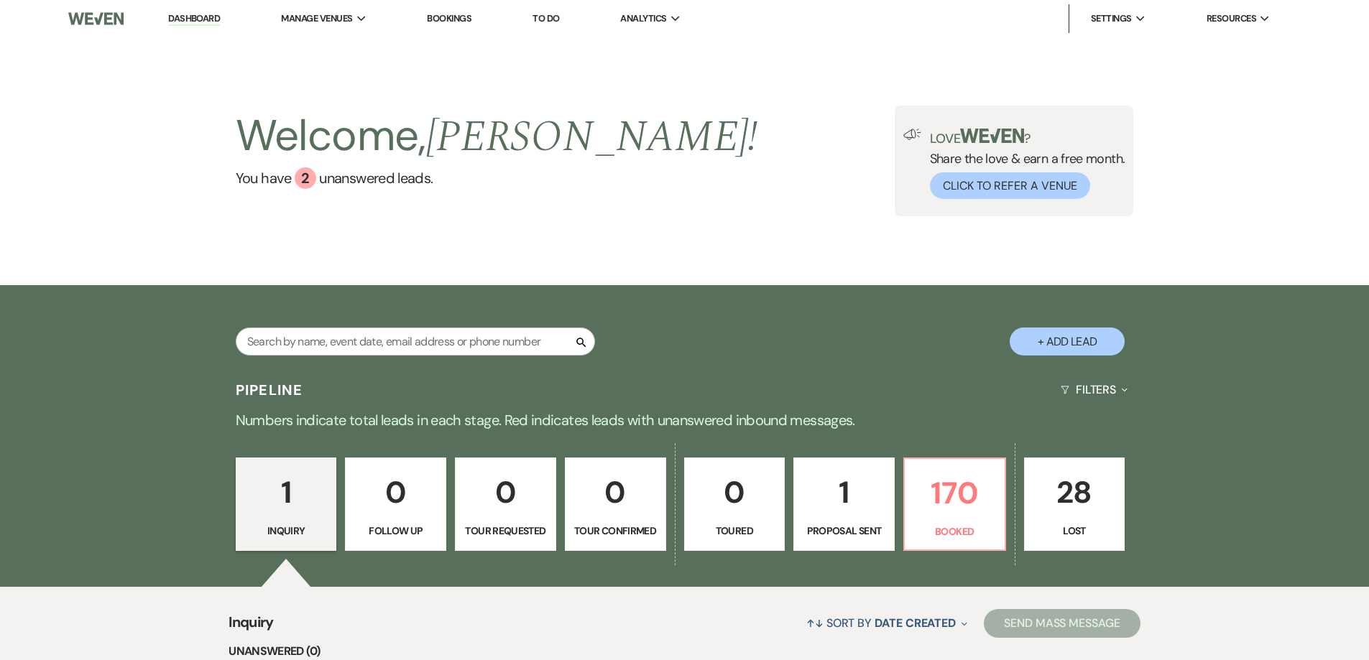 This screenshot has height=660, width=1369. What do you see at coordinates (1062, 624) in the screenshot?
I see `button: Send Mass Message` at bounding box center [1062, 624].